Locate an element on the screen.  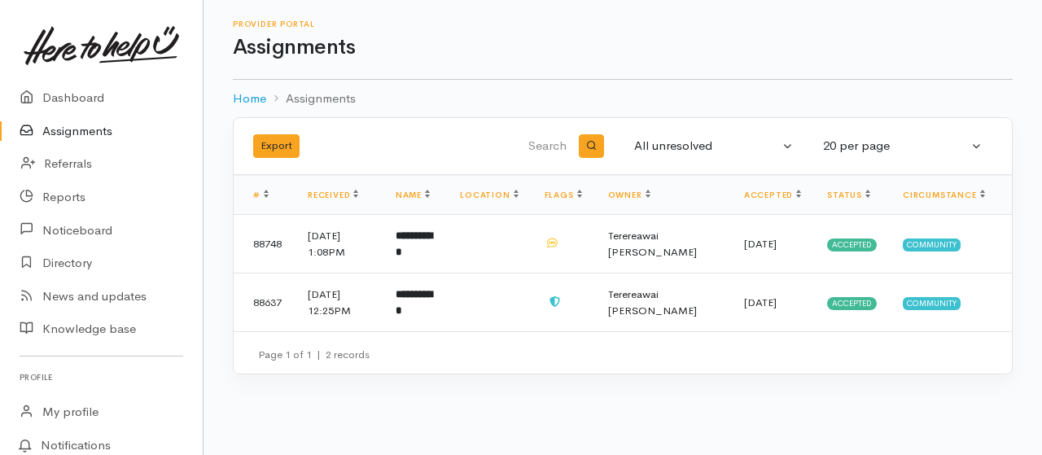
a: Status is located at coordinates (848, 195).